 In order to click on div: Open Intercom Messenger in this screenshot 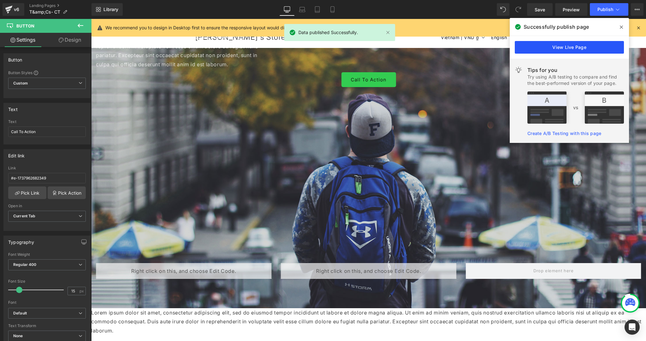, I will do `click(632, 327)`.